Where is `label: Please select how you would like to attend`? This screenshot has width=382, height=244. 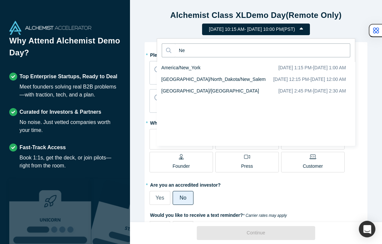 label: Please select how you would like to attend is located at coordinates (256, 54).